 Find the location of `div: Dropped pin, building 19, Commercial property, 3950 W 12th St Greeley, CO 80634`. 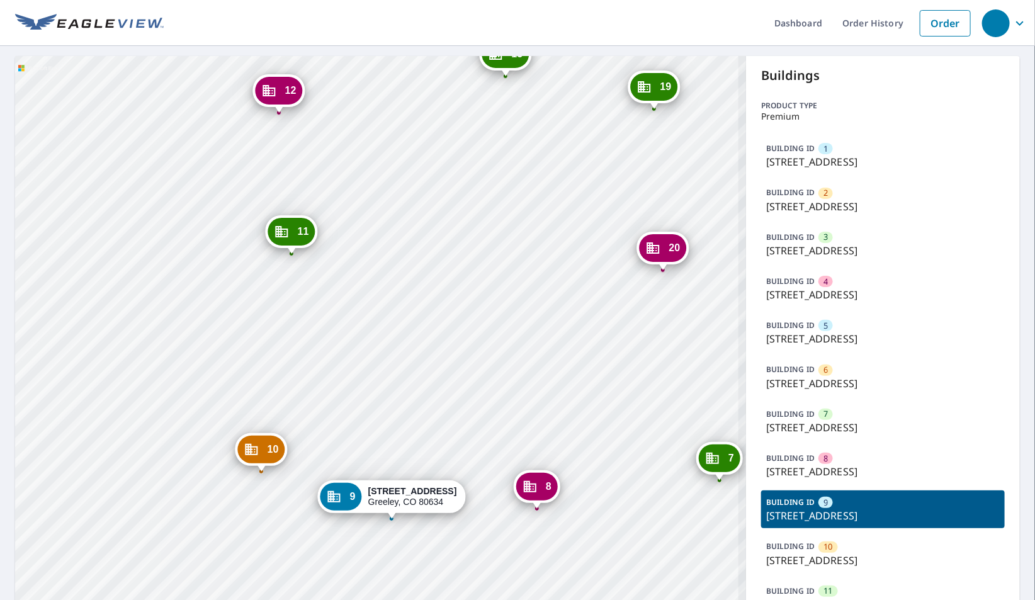

div: Dropped pin, building 19, Commercial property, 3950 W 12th St Greeley, CO 80634 is located at coordinates (654, 90).